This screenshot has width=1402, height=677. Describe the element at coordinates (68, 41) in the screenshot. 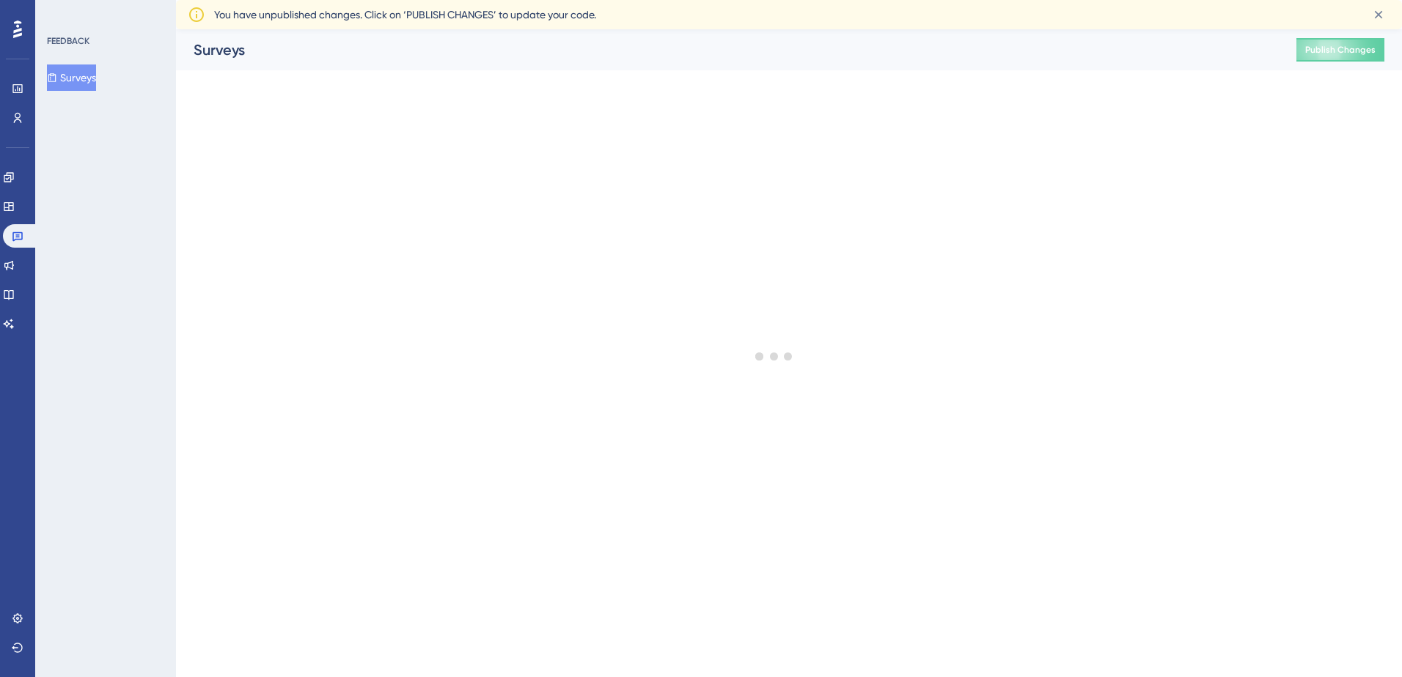

I see `div: FEEDBACK` at that location.